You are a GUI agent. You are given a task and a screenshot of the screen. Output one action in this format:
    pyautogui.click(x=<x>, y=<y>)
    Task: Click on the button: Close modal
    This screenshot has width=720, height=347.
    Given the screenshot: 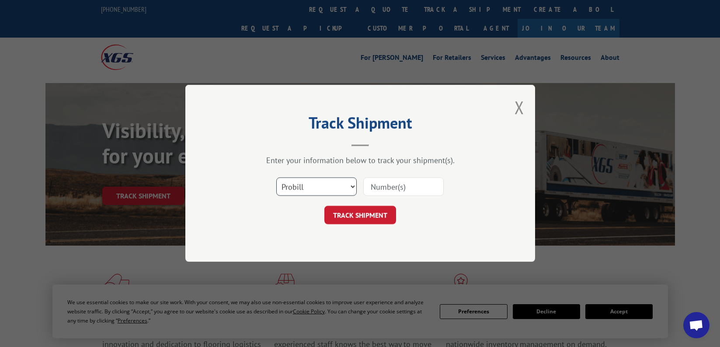 What is the action you would take?
    pyautogui.click(x=520, y=107)
    